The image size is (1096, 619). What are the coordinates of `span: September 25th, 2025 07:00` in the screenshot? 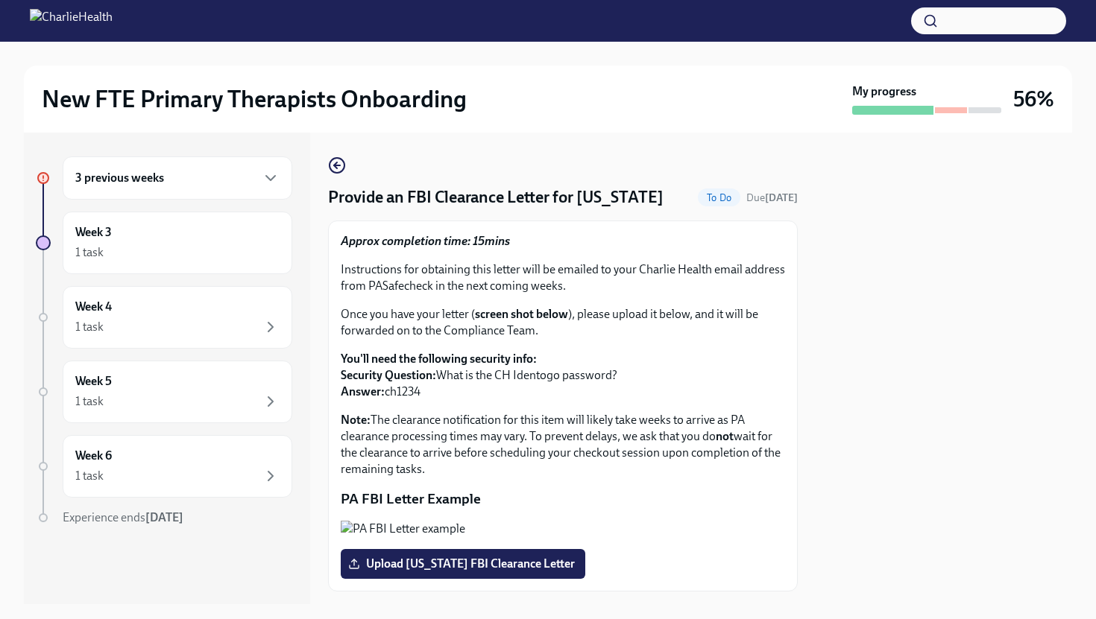 It's located at (771, 198).